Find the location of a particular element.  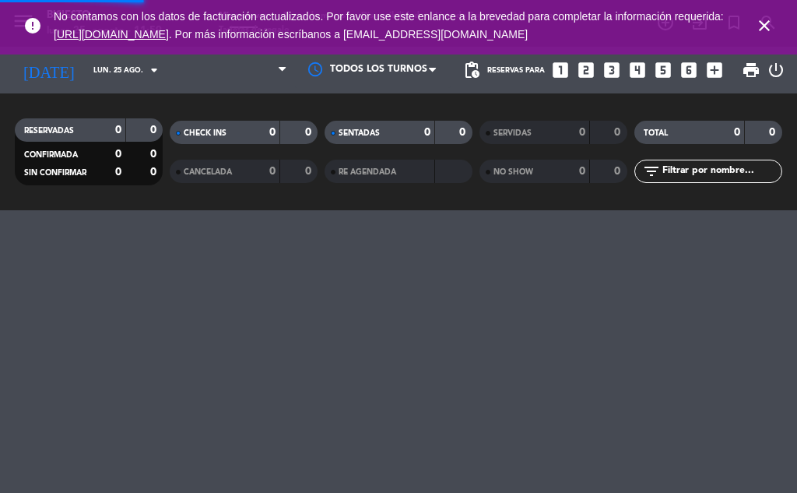

span: RE AGENDADA is located at coordinates (368, 172).